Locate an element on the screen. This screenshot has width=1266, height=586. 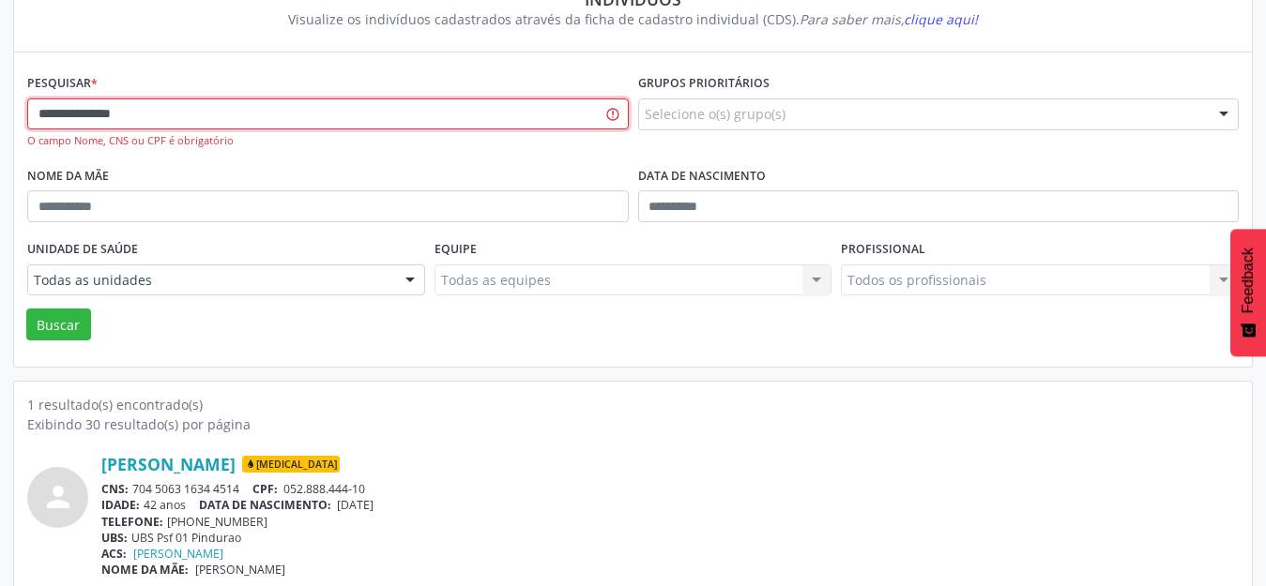
span: DATA DE NASCIMENTO: is located at coordinates (265, 505).